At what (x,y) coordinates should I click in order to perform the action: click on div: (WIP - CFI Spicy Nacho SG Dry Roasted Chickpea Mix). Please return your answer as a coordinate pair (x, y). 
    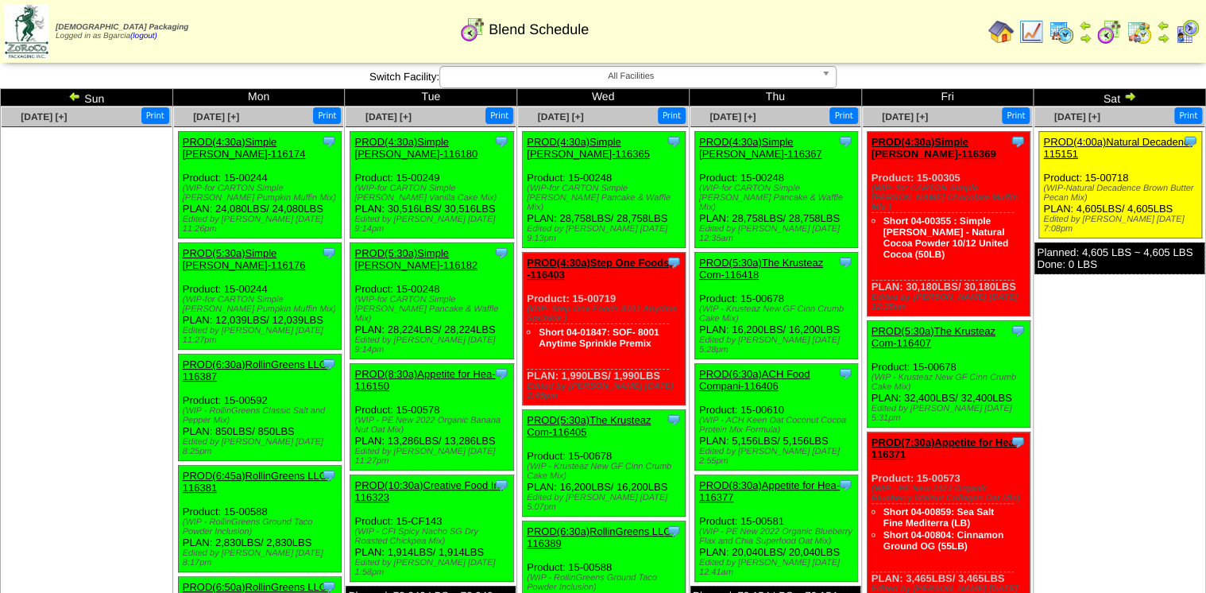
    Looking at the image, I should click on (433, 536).